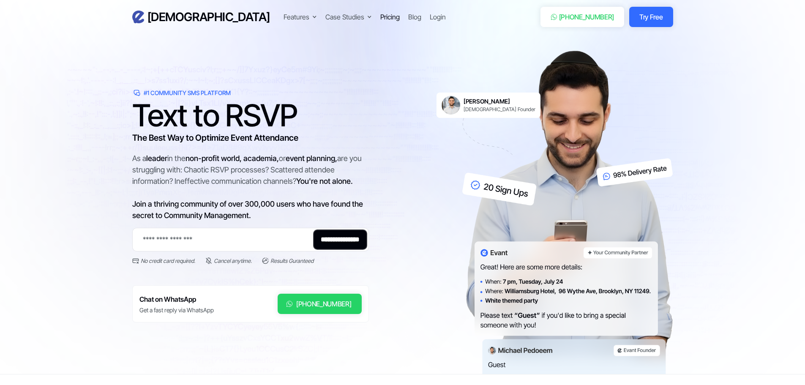  Describe the element at coordinates (187, 93) in the screenshot. I see `div: #1 Community SMS Platform` at that location.